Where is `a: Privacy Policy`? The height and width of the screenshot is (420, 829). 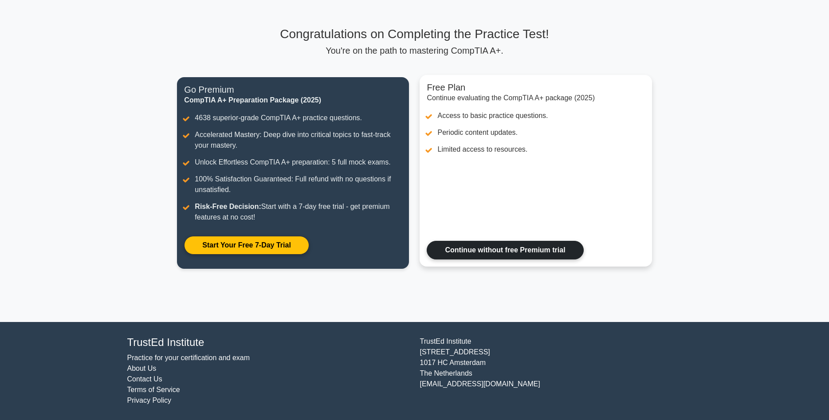
a: Privacy Policy is located at coordinates (149, 400).